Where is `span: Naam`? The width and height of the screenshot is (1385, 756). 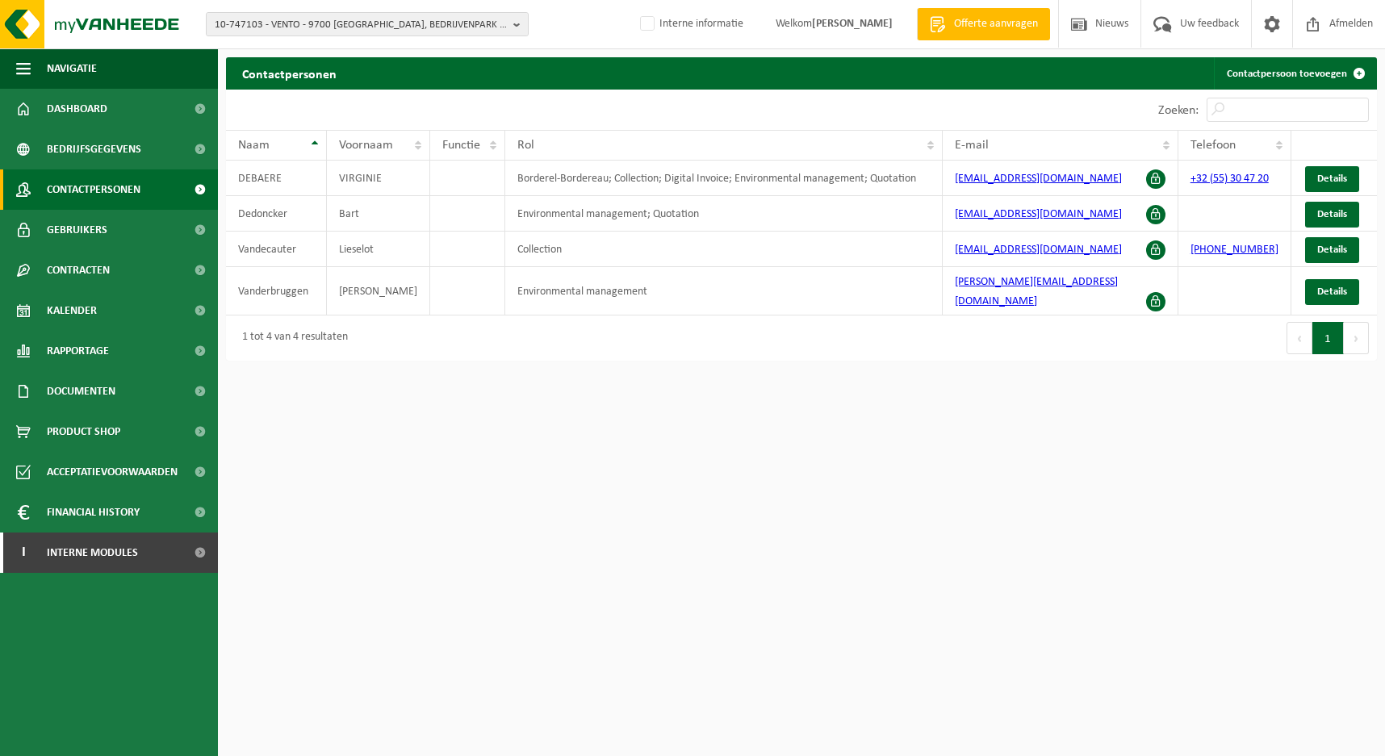
span: Naam is located at coordinates (253, 145).